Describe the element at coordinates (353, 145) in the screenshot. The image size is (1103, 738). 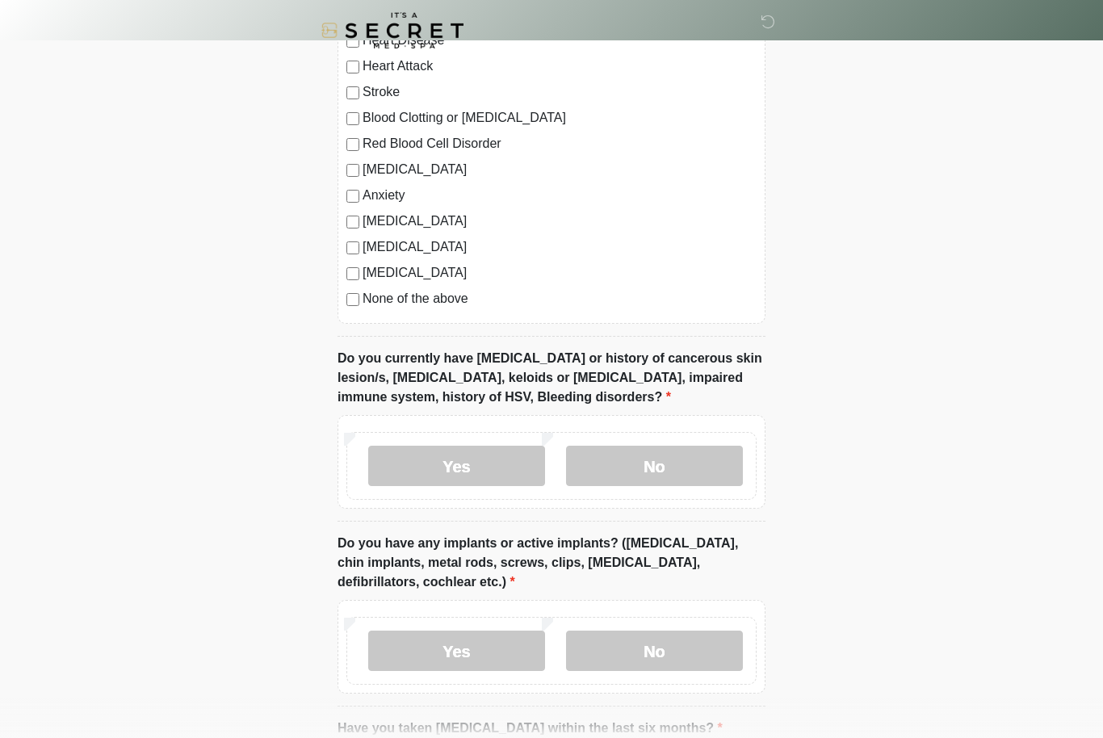
I see `input: Red Blood Cell Disorder` at that location.